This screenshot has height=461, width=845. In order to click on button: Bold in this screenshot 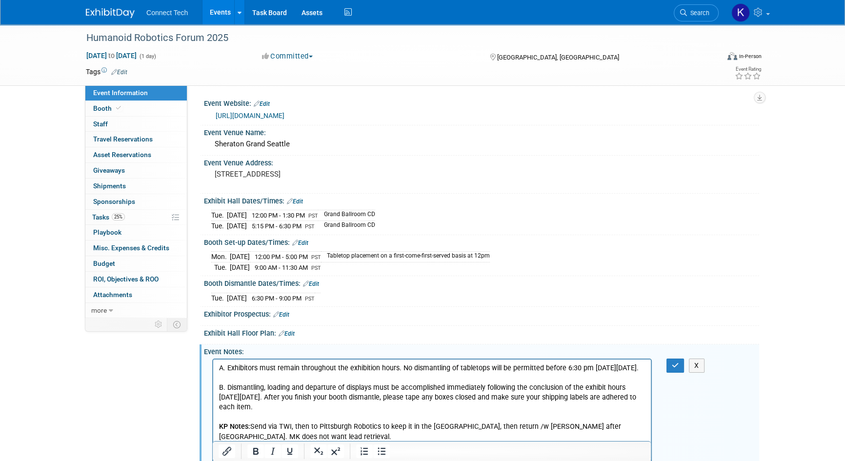, I will do `click(256, 451)`.